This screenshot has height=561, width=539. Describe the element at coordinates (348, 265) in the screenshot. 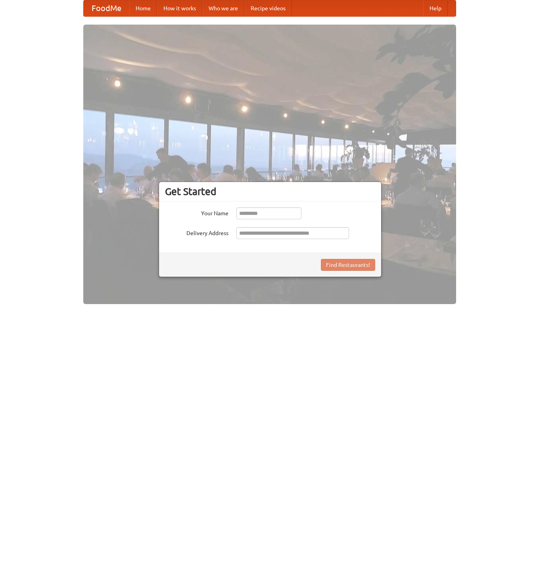

I see `button: Find Restaurants!` at that location.